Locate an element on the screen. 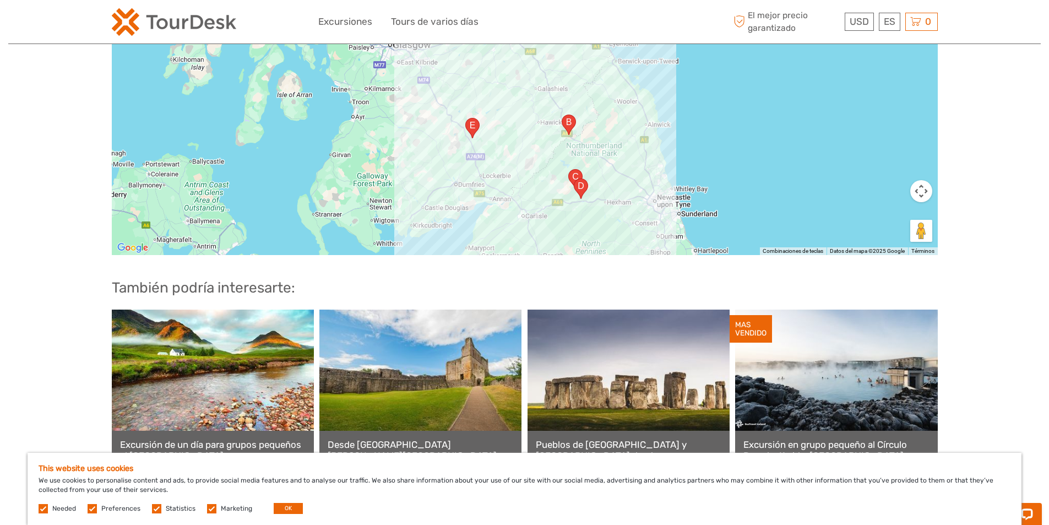  label: Preferences is located at coordinates (121, 508).